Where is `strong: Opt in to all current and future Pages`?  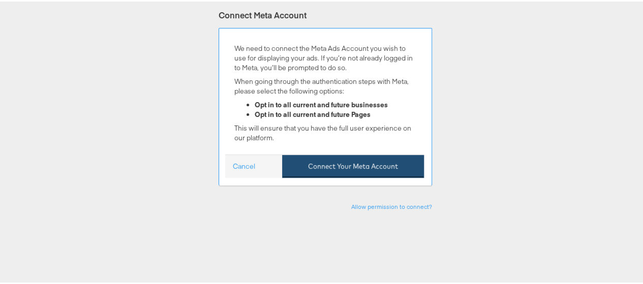
strong: Opt in to all current and future Pages is located at coordinates (313, 113).